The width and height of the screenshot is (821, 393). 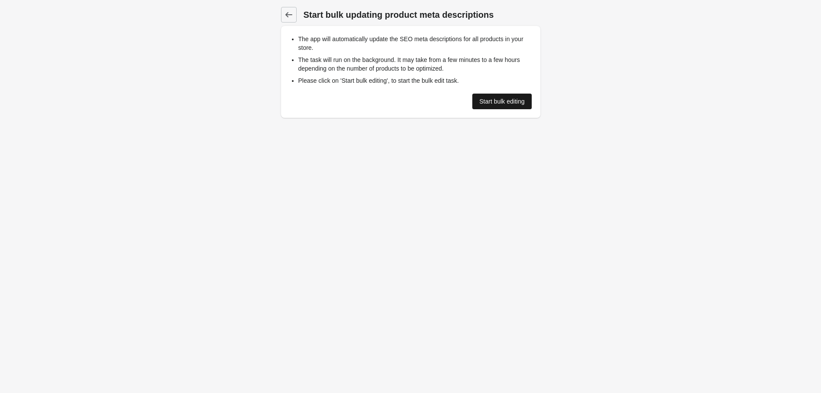 I want to click on li: The app will automatically update the SEO meta descriptions for all products in your store., so click(x=415, y=43).